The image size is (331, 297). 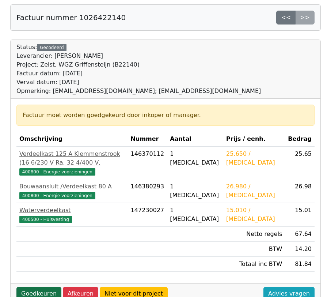 What do you see at coordinates (72, 215) in the screenshot?
I see `a: Waterverdeelkast400500 - Huisvesting` at bounding box center [72, 215].